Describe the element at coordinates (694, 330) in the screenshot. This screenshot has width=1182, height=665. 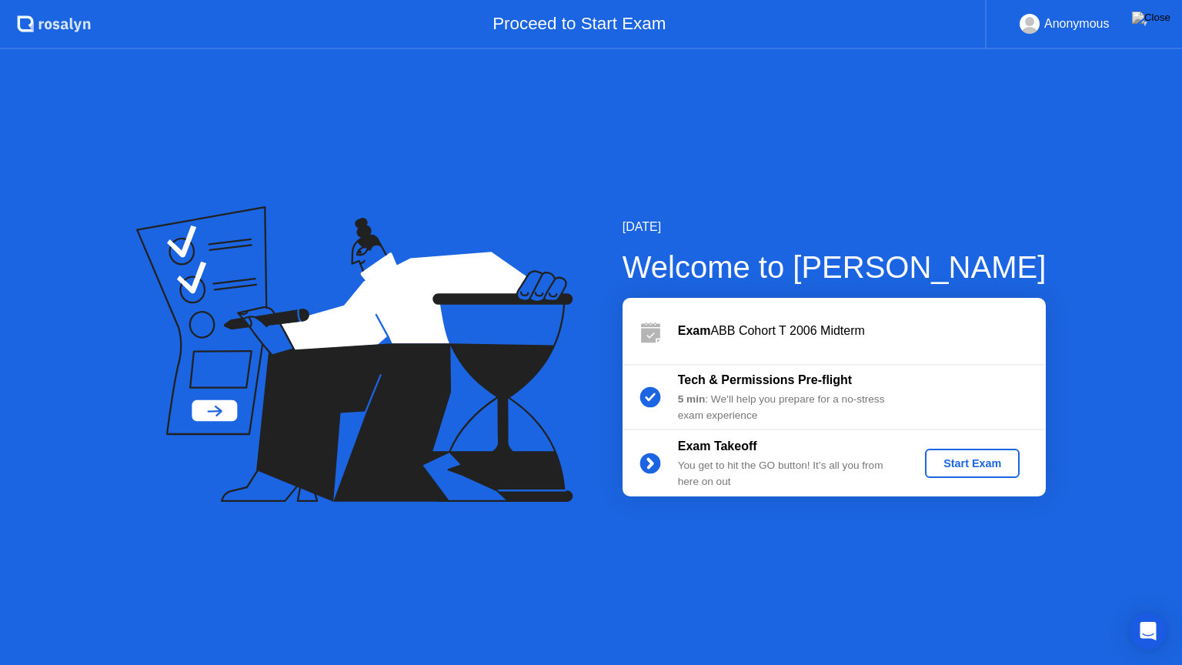
I see `b: Exam` at that location.